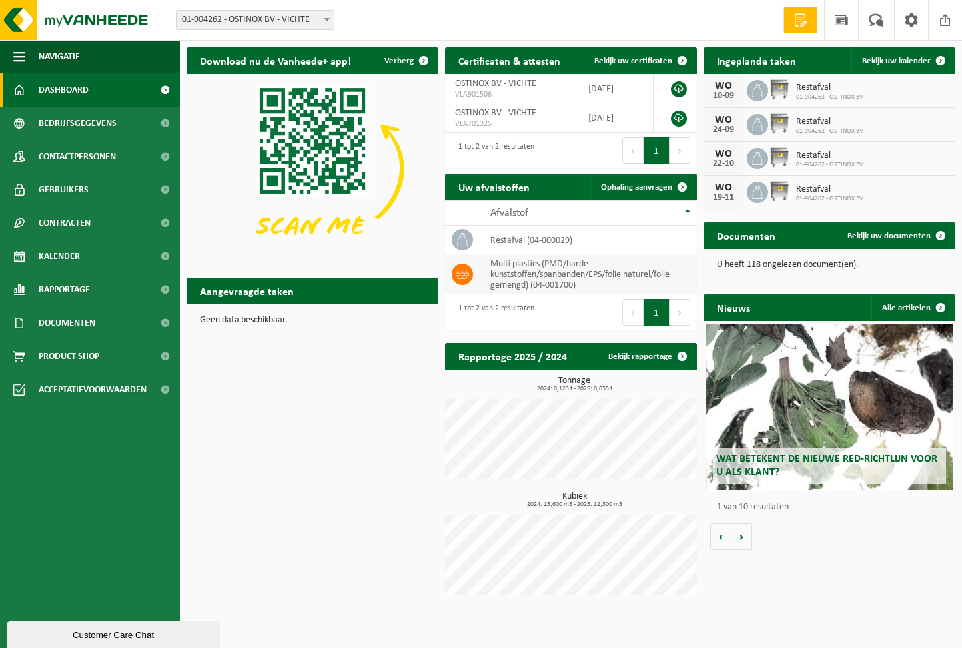 This screenshot has height=648, width=962. Describe the element at coordinates (829, 265) in the screenshot. I see `p: U heeft 118 ongelezen document(en).` at that location.